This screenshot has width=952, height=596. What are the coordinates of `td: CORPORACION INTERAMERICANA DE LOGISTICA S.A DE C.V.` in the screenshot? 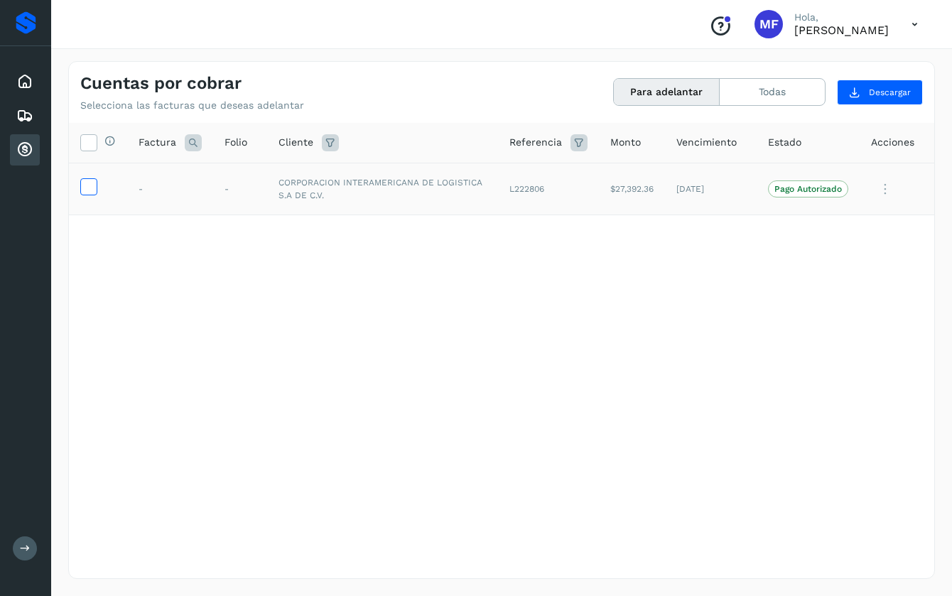 It's located at (382, 189).